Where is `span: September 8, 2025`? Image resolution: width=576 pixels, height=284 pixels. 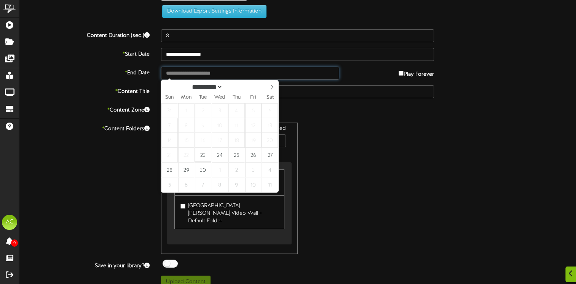
span: September 8, 2025 is located at coordinates (186, 125).